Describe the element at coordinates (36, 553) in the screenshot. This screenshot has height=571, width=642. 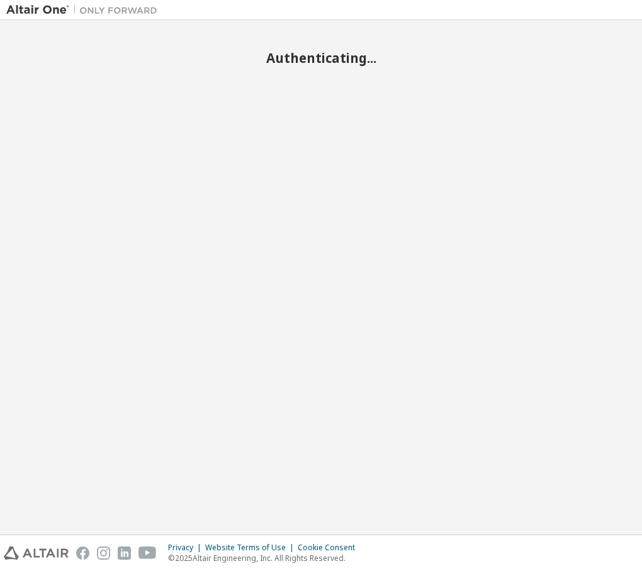
I see `img: altair_logo.svg` at that location.